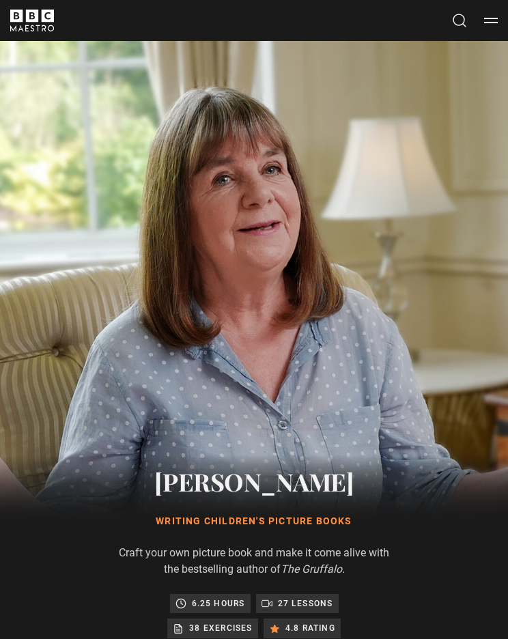 Image resolution: width=508 pixels, height=639 pixels. What do you see at coordinates (254, 522) in the screenshot?
I see `h1: Writing Children's Picture Books` at bounding box center [254, 522].